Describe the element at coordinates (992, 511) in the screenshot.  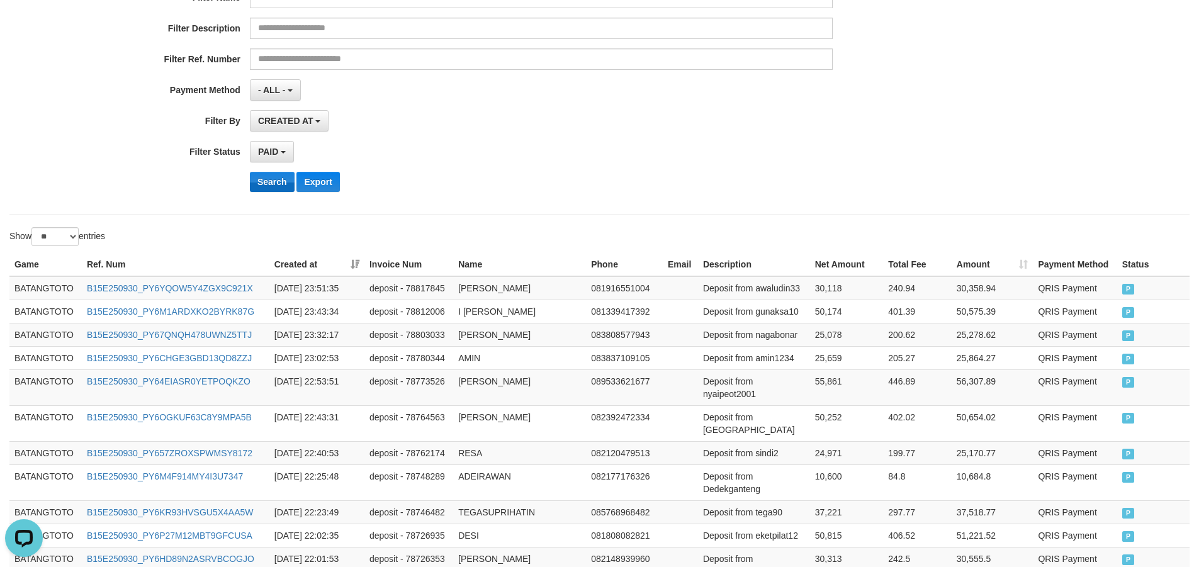
I see `td: 37,518.77` at that location.